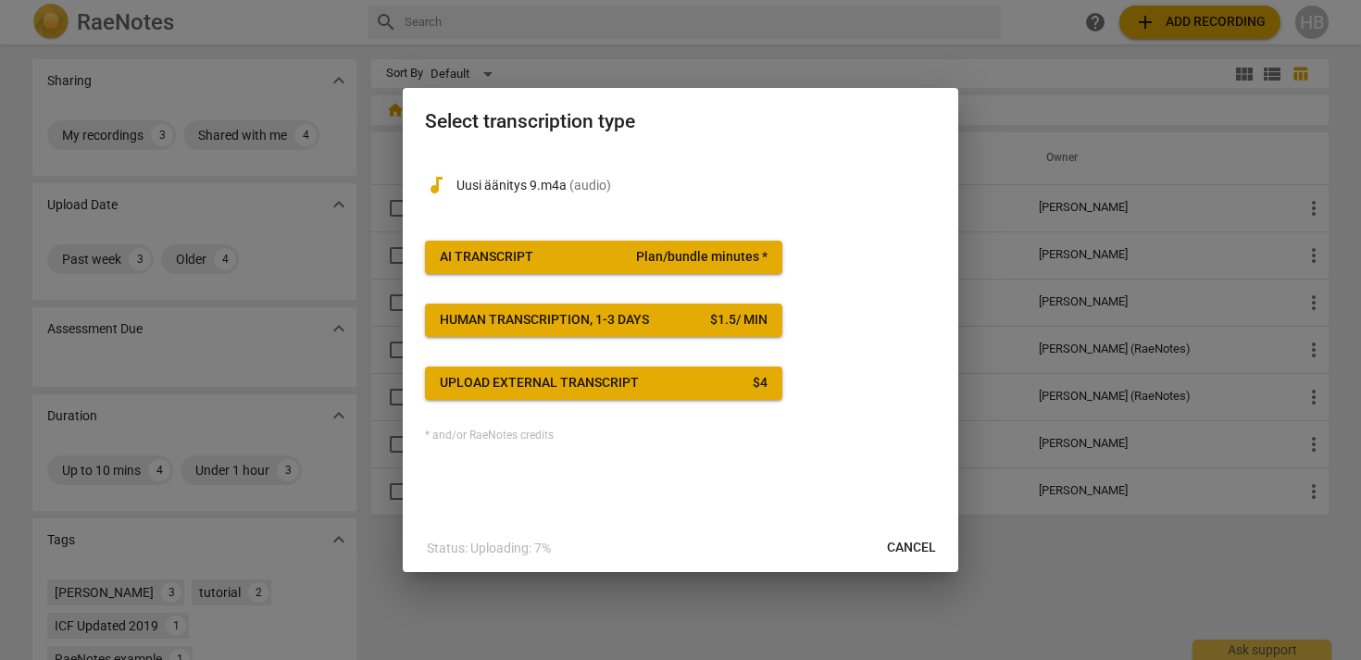  What do you see at coordinates (681, 121) in the screenshot?
I see `h2: Select transcription type` at bounding box center [681, 121].